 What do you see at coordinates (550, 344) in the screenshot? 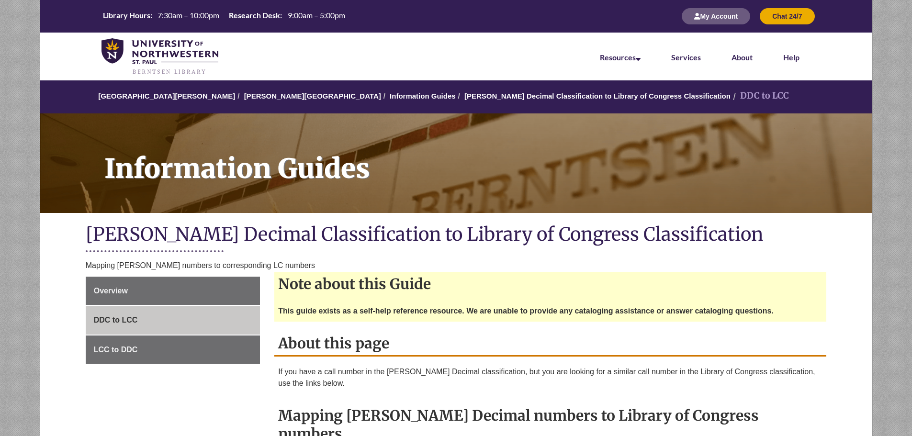
I see `h2: About this page` at bounding box center [550, 344].